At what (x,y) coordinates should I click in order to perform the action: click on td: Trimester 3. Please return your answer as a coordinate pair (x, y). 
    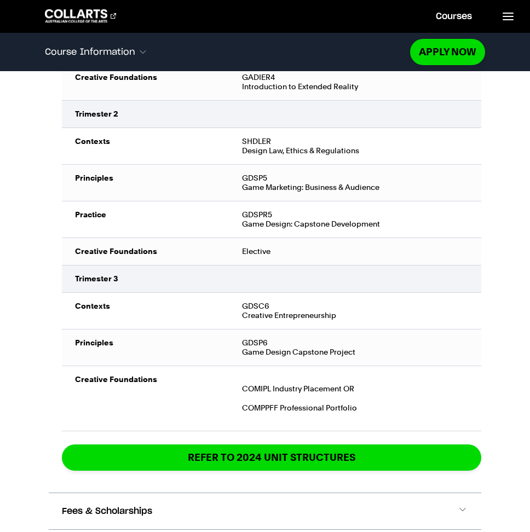
    Looking at the image, I should click on (272, 279).